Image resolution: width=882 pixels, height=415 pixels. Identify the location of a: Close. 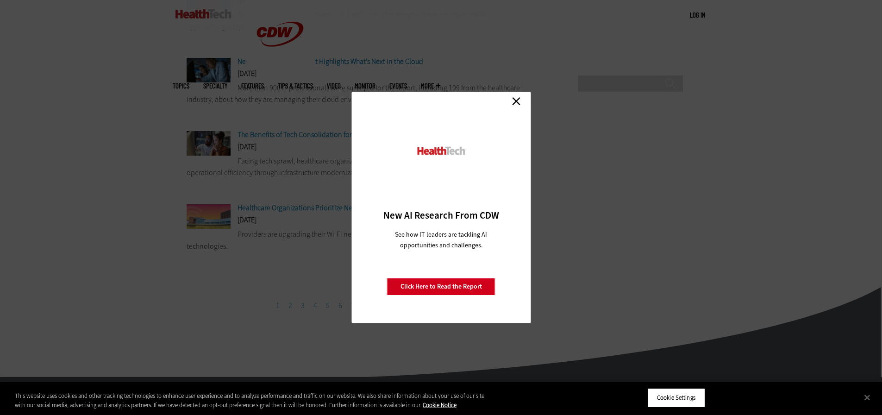
(517, 101).